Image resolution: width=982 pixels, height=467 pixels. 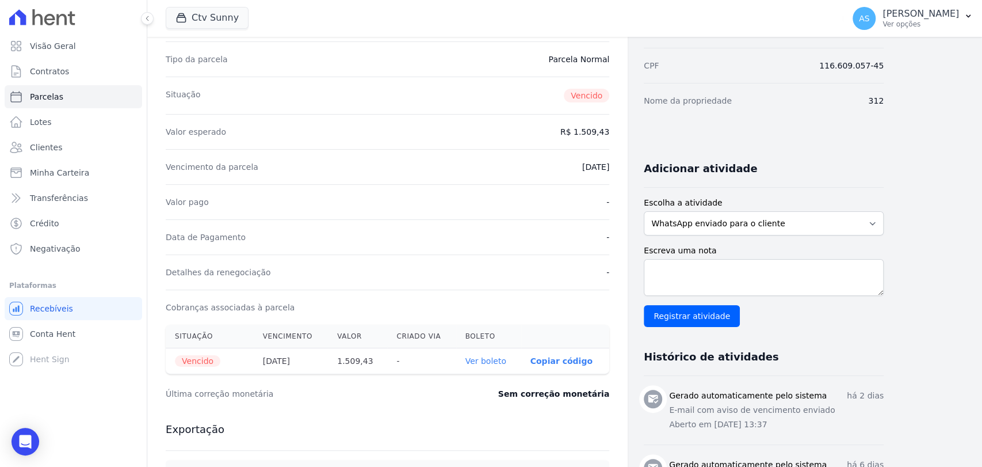 What do you see at coordinates (51, 308) in the screenshot?
I see `span: Recebíveis` at bounding box center [51, 308].